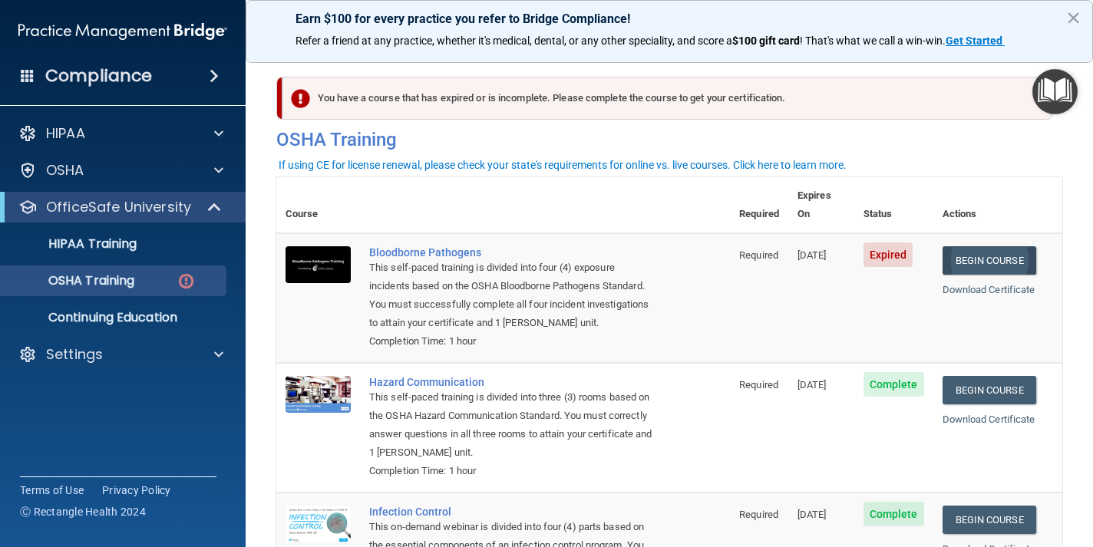  What do you see at coordinates (83, 512) in the screenshot?
I see `span: Ⓒ Rectangle Health 2024` at bounding box center [83, 512].